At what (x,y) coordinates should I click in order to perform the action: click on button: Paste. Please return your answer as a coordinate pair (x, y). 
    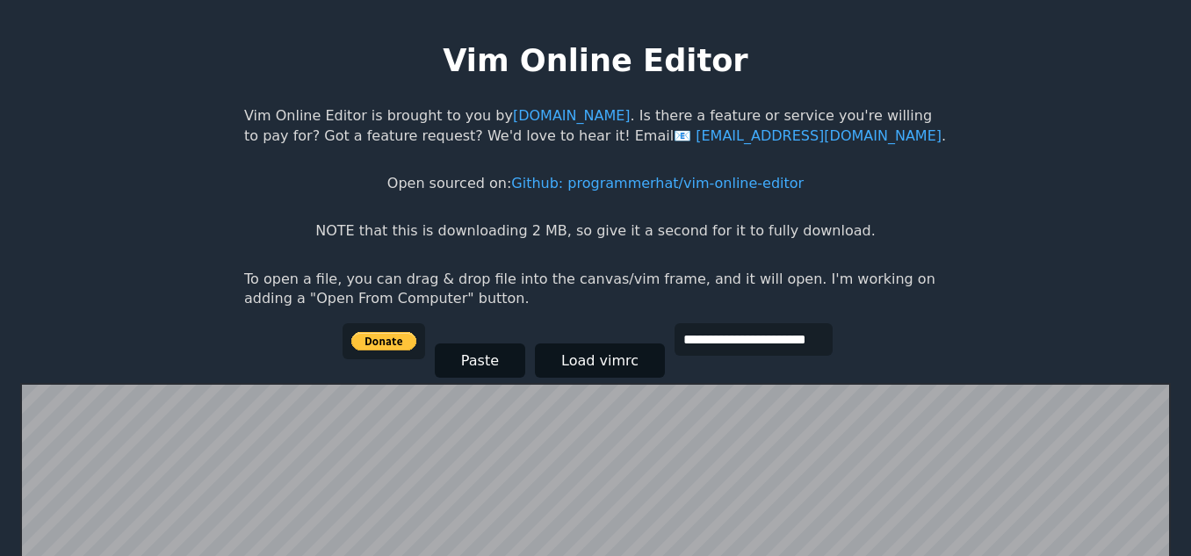
    Looking at the image, I should click on (480, 360).